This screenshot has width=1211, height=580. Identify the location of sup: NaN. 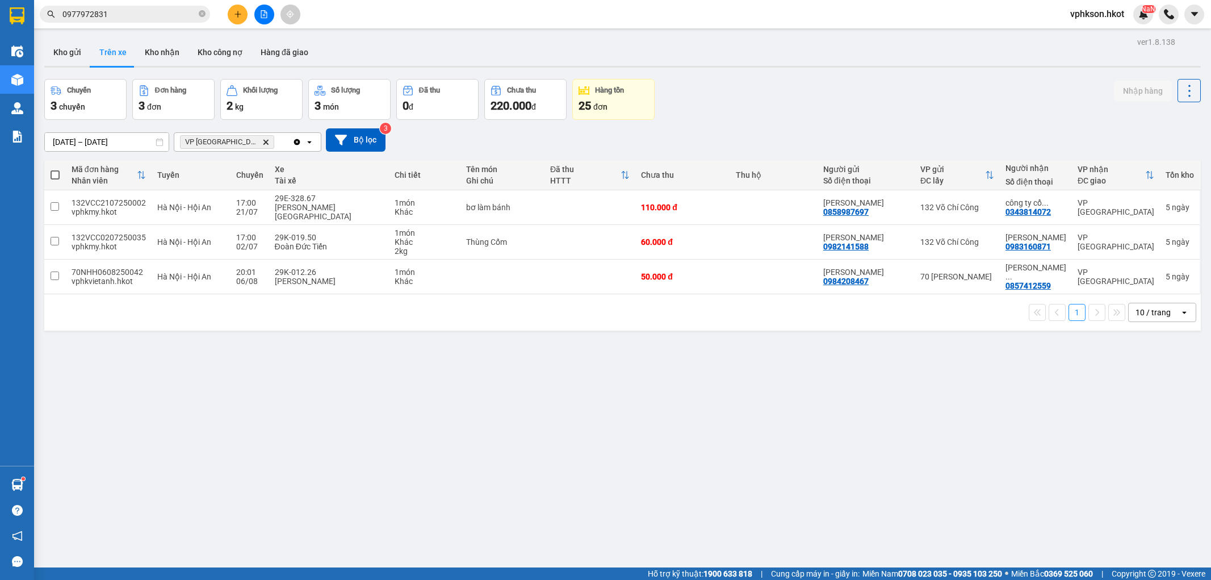
(1148, 9).